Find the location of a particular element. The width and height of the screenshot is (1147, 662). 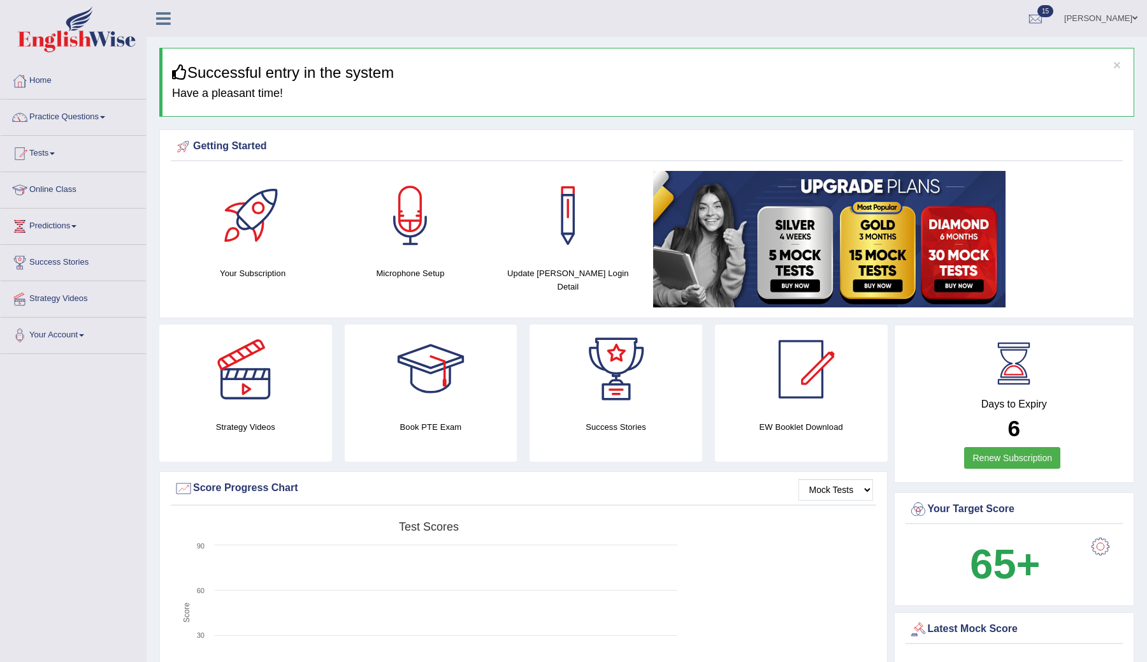

h3: Successful entry in the system is located at coordinates (648, 73).